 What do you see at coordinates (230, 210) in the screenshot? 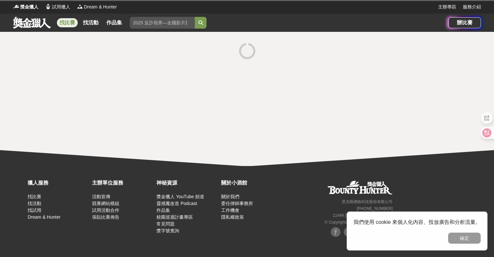
I see `a: 工作機會` at bounding box center [230, 210].